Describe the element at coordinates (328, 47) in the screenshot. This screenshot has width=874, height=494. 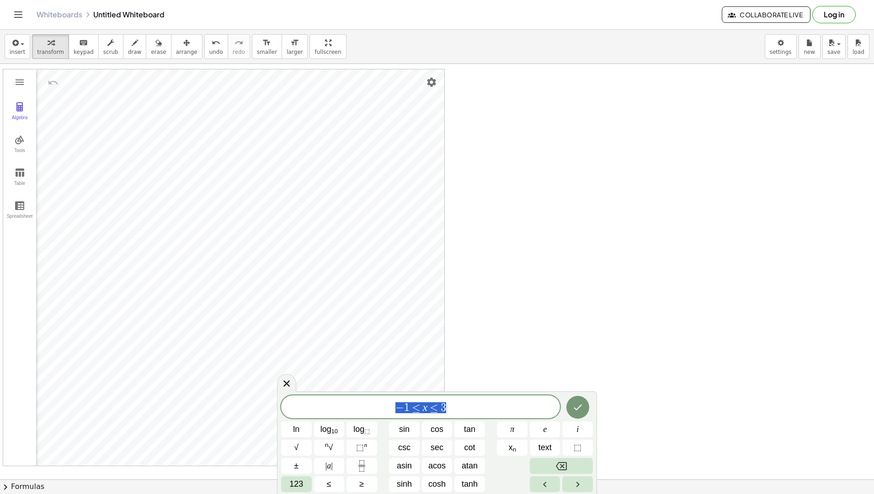
I see `button: fullscreen` at that location.